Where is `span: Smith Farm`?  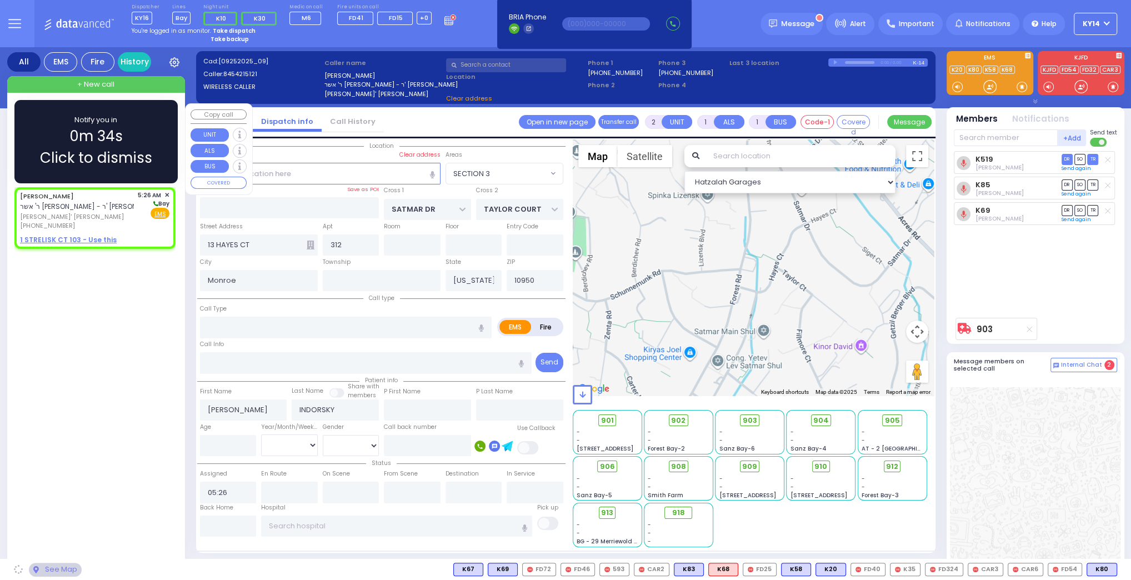 span: Smith Farm is located at coordinates (666, 495).